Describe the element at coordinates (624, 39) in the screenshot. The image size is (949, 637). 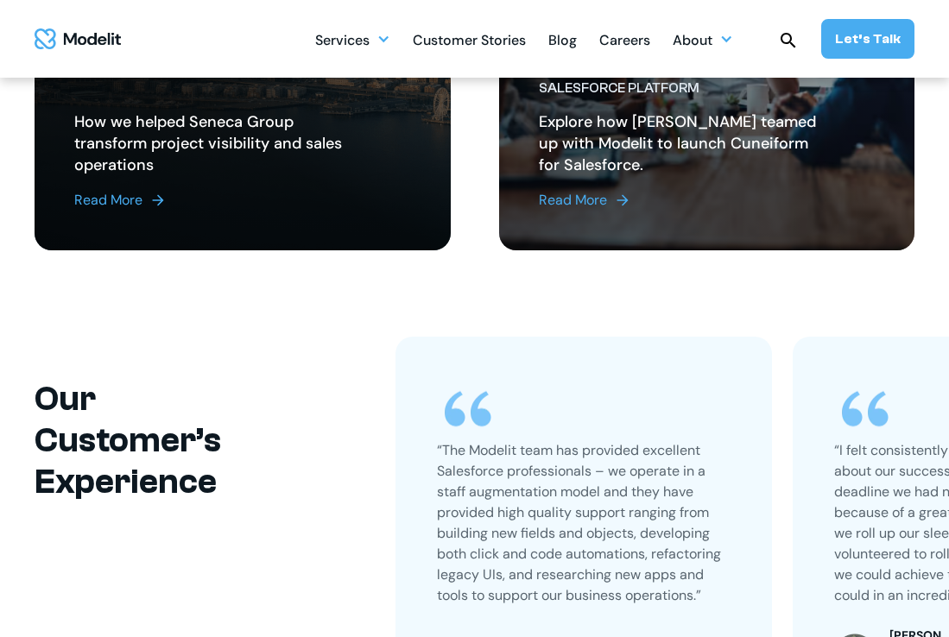
I see `a: Careers` at that location.